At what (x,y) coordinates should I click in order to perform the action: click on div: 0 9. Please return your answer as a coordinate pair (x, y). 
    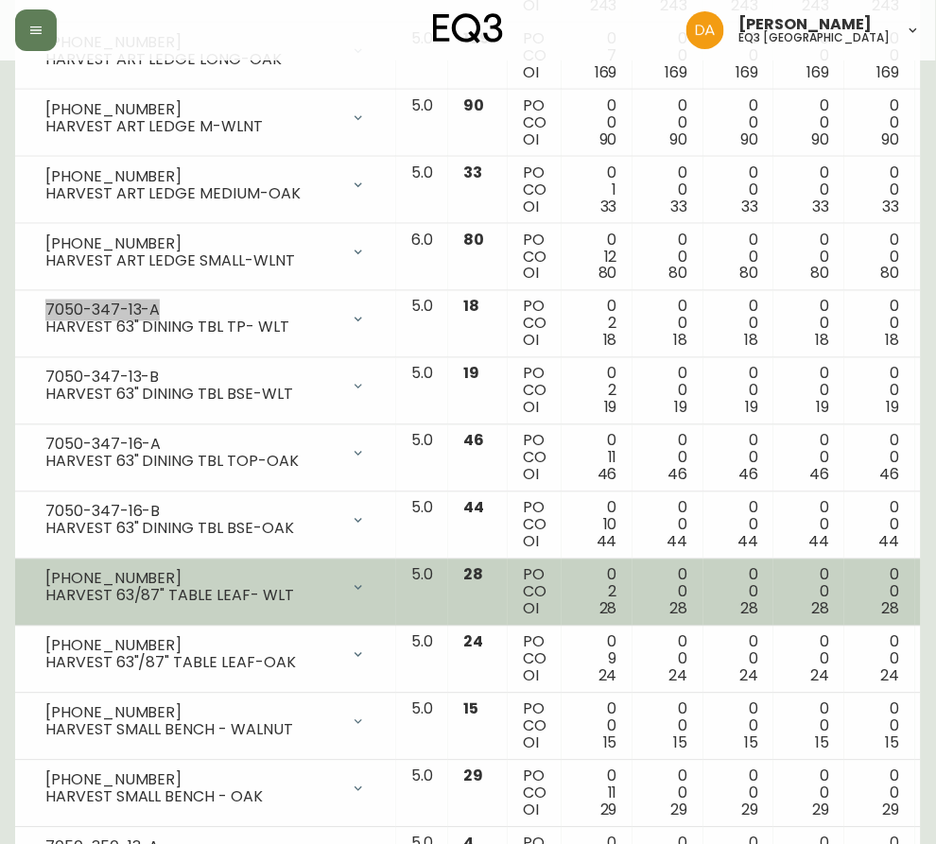
    Looking at the image, I should click on (596, 660).